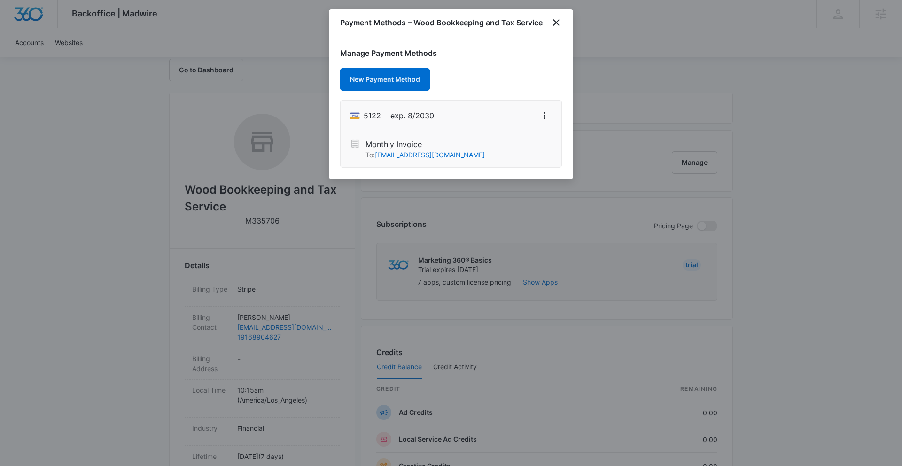 The width and height of the screenshot is (902, 466). Describe the element at coordinates (425, 144) in the screenshot. I see `p: Monthly Invoice` at that location.